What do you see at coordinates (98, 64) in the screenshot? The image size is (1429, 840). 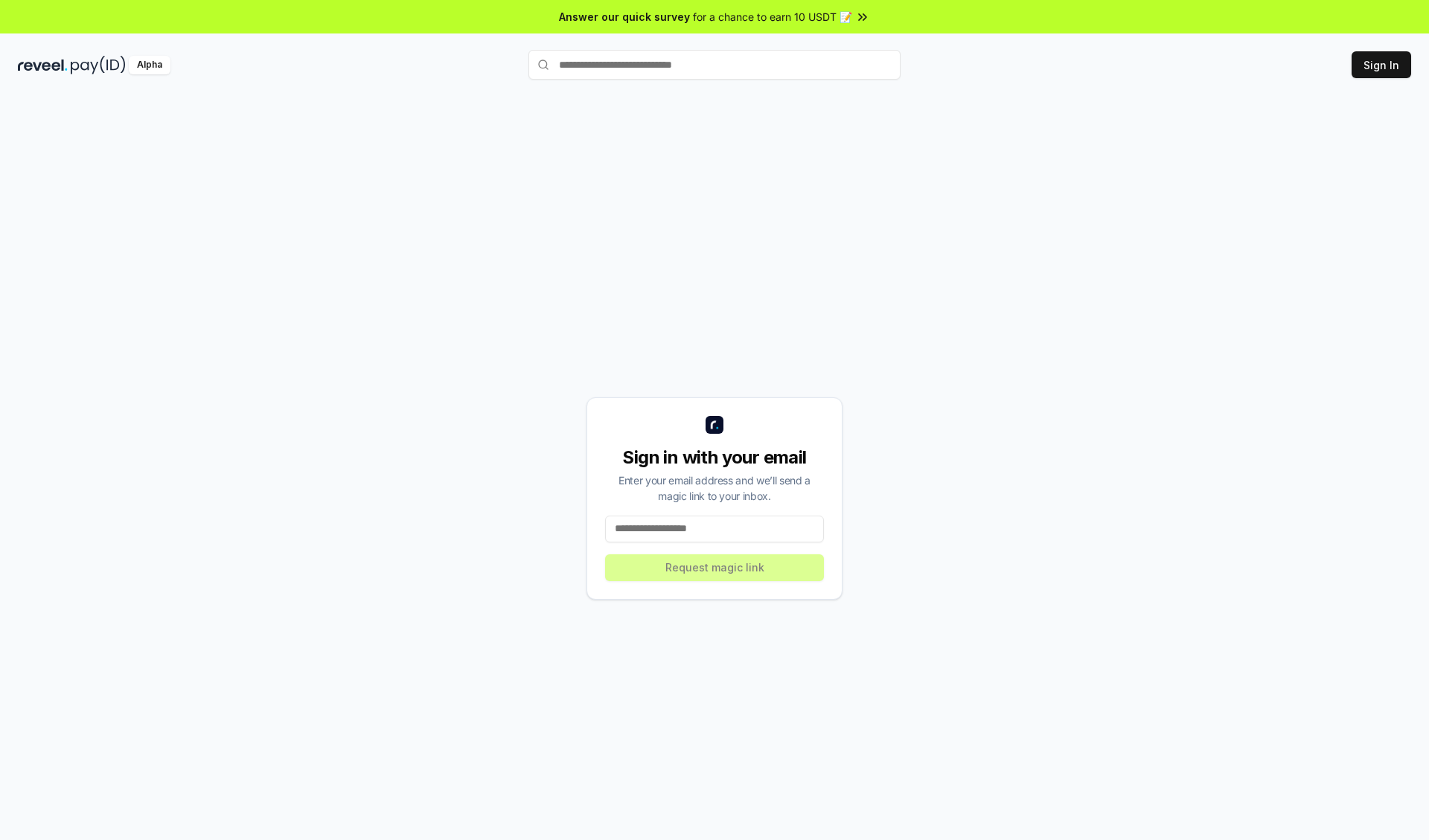 I see `img: pay_id` at bounding box center [98, 64].